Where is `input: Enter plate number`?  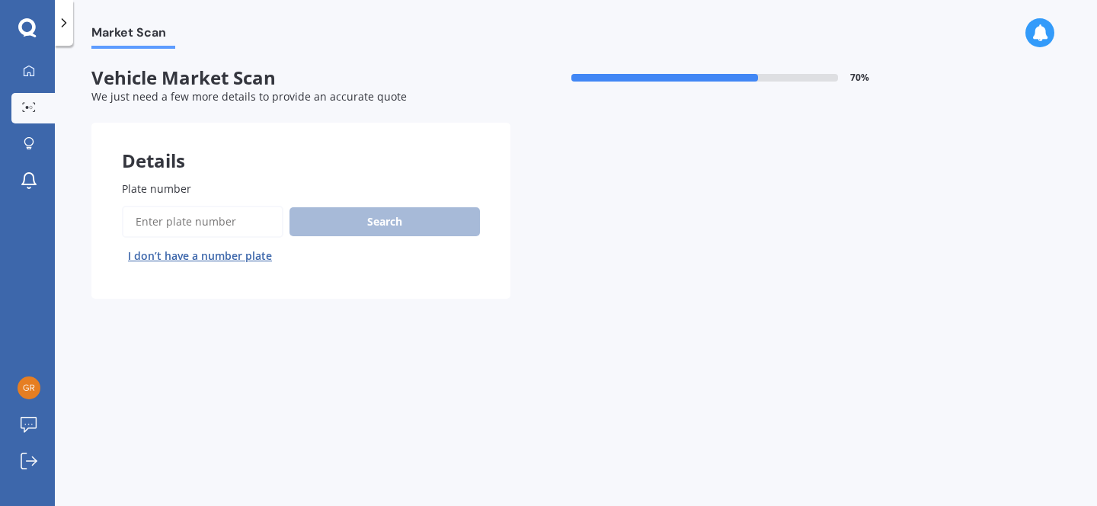 input: Enter plate number is located at coordinates (203, 222).